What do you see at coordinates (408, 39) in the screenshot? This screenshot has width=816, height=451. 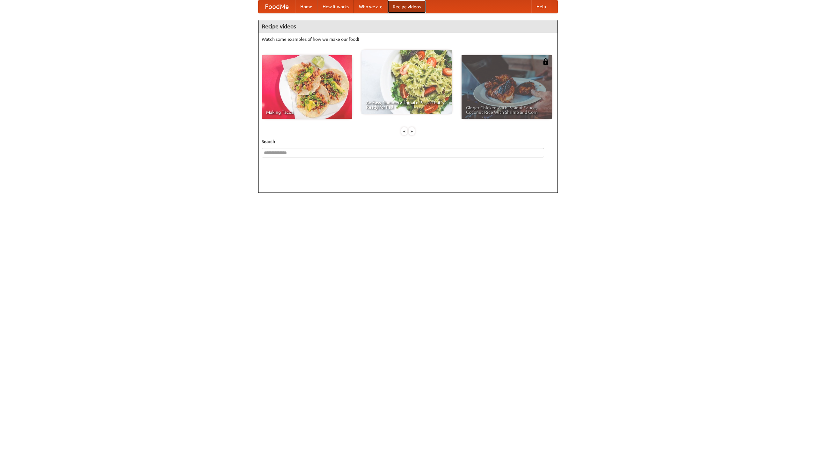 I see `p: Watch some examples of how we make our food!` at bounding box center [408, 39].